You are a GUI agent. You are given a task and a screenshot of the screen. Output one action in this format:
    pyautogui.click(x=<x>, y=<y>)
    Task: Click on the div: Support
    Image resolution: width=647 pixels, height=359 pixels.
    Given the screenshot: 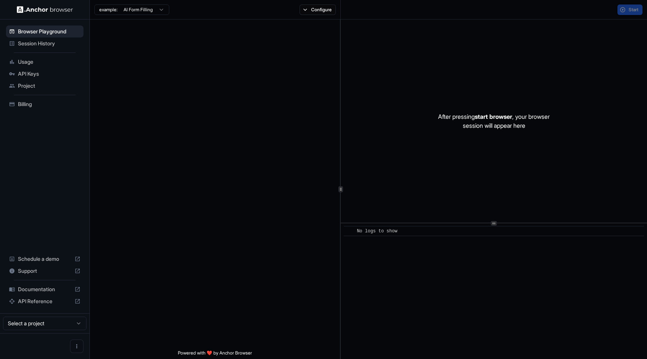 What is the action you would take?
    pyautogui.click(x=45, y=271)
    